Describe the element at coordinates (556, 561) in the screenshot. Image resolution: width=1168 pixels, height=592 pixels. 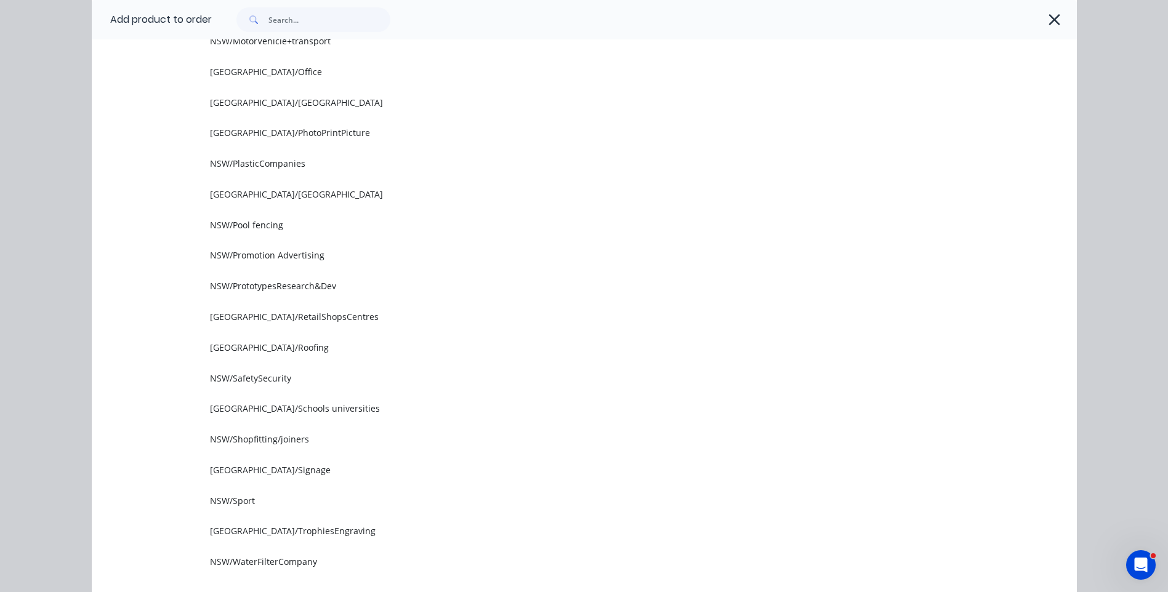
I see `span: NSW/WaterFilterCompany` at that location.